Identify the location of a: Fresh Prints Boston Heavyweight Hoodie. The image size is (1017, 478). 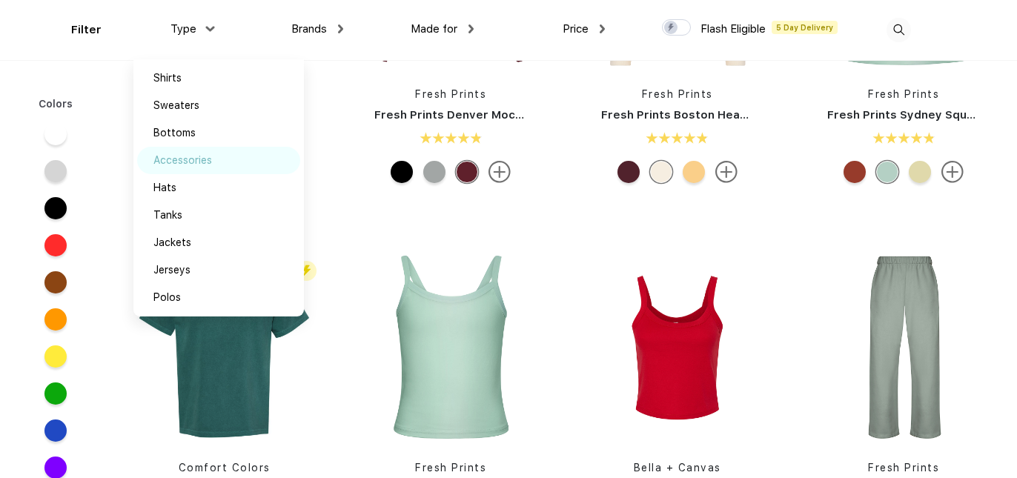
(718, 115).